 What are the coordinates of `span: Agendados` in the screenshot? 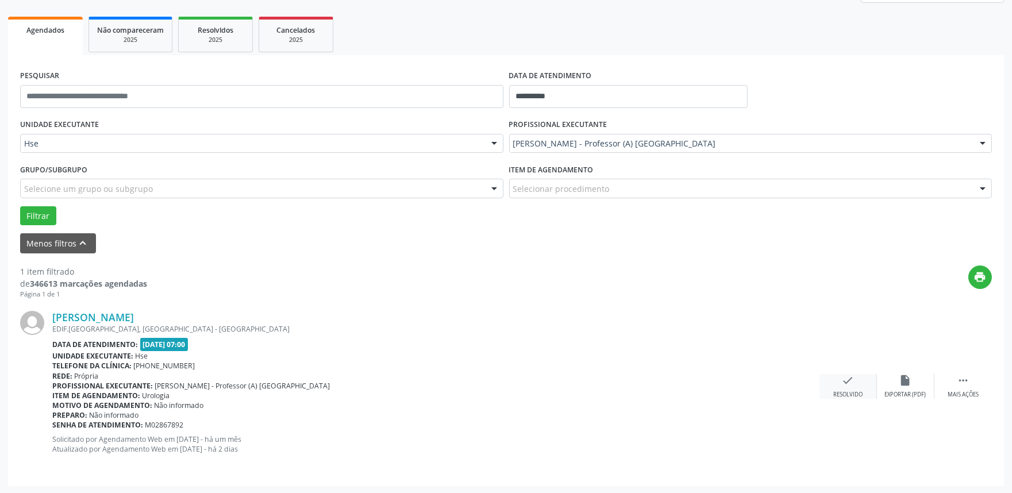 It's located at (45, 30).